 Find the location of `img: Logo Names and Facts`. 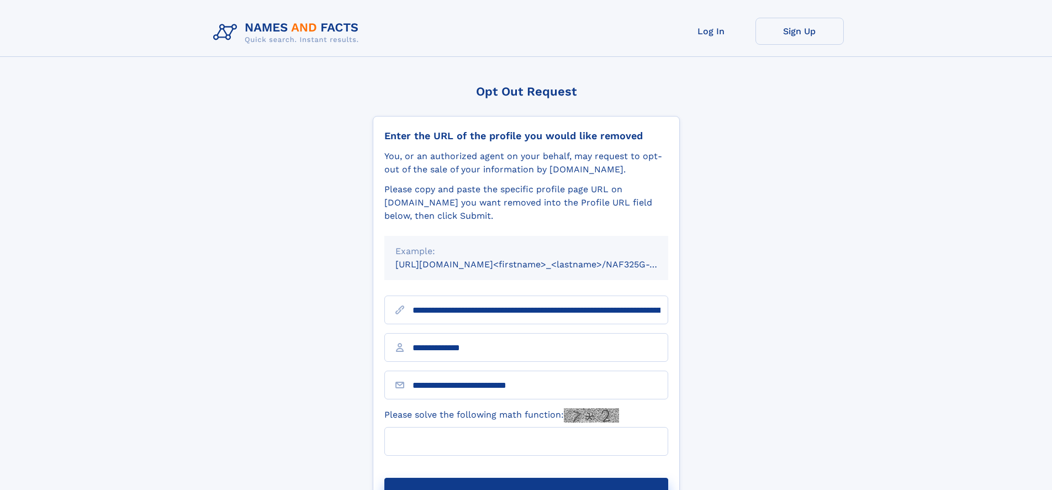

img: Logo Names and Facts is located at coordinates (288, 33).